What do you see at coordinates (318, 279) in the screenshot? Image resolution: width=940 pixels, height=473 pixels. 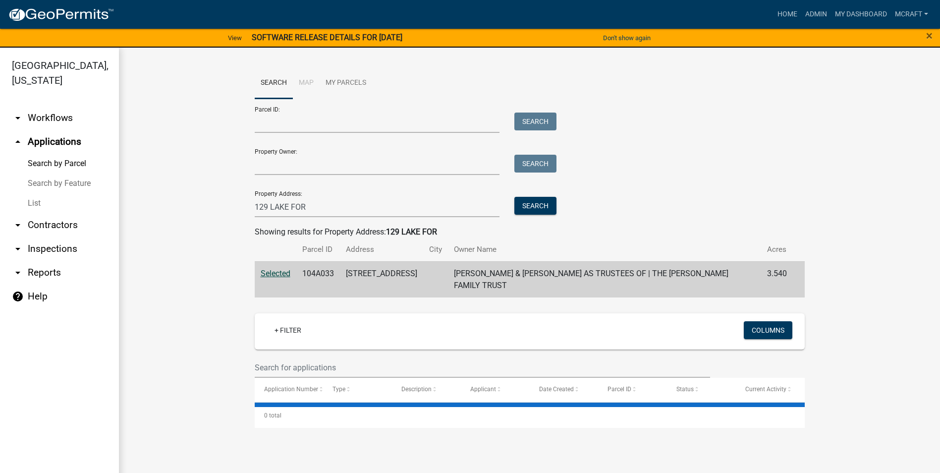 I see `td: 104A033` at bounding box center [318, 279].